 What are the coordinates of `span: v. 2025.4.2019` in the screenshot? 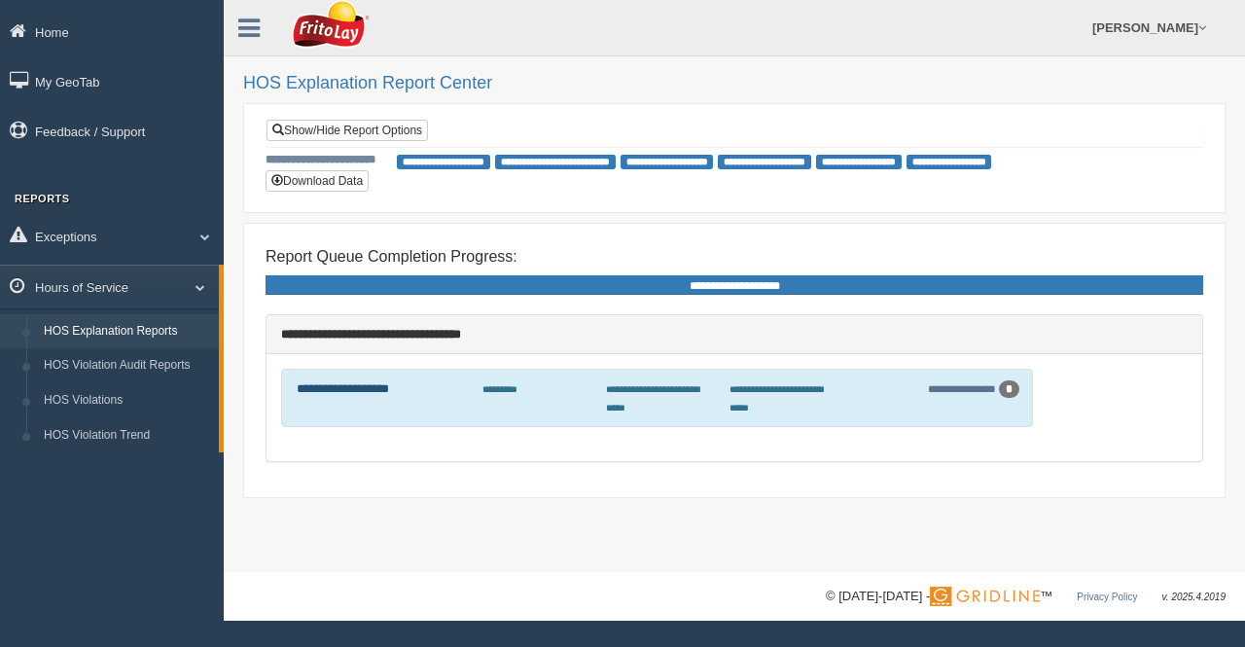 It's located at (1193, 596).